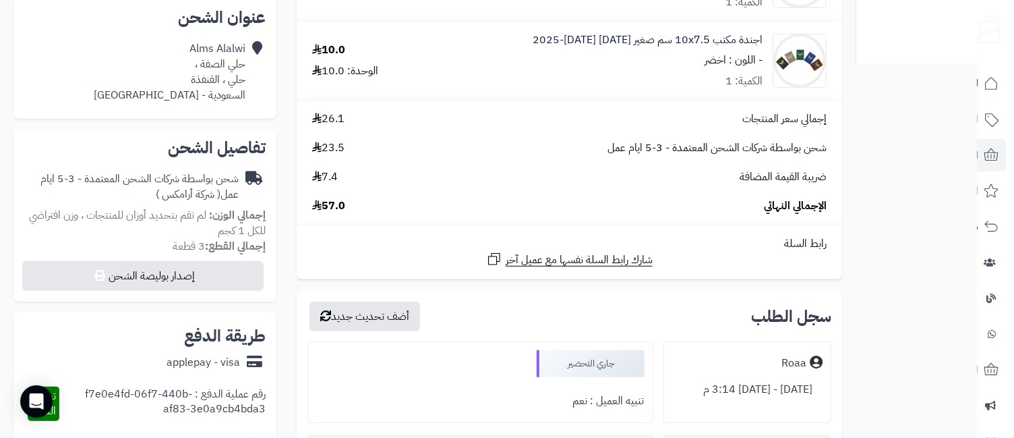 The height and width of the screenshot is (438, 1014). What do you see at coordinates (188, 194) in the screenshot?
I see `span: ( شركة أرامكس )` at bounding box center [188, 194].